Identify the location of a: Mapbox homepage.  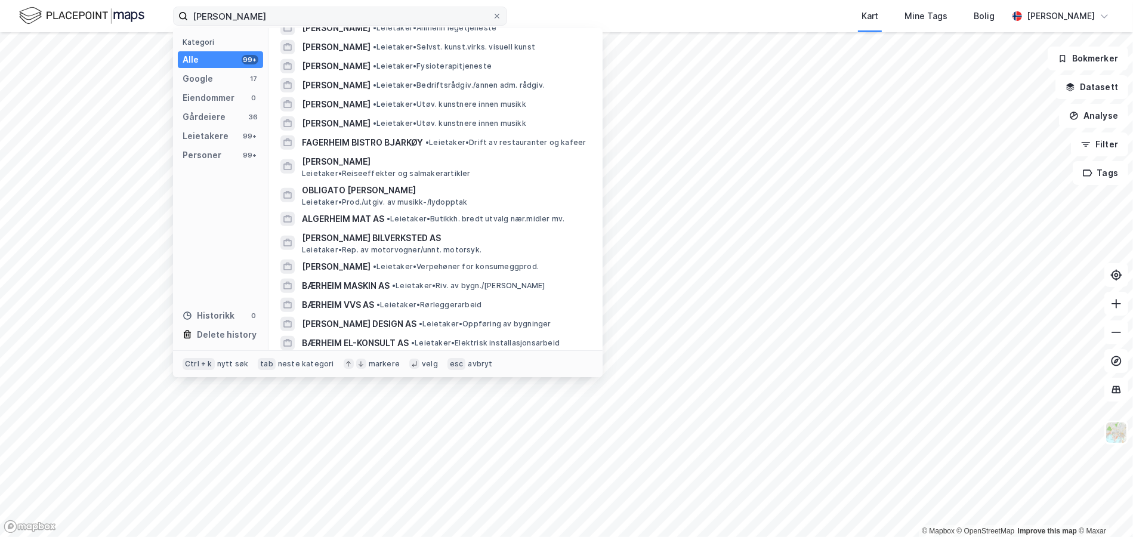
(30, 526).